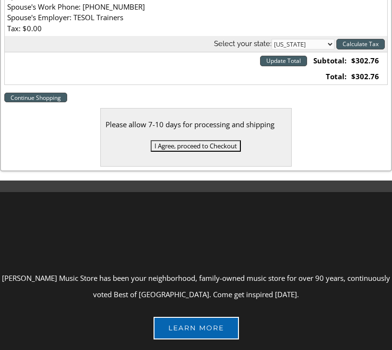 Image resolution: width=392 pixels, height=350 pixels. I want to click on span: Learn More, so click(196, 328).